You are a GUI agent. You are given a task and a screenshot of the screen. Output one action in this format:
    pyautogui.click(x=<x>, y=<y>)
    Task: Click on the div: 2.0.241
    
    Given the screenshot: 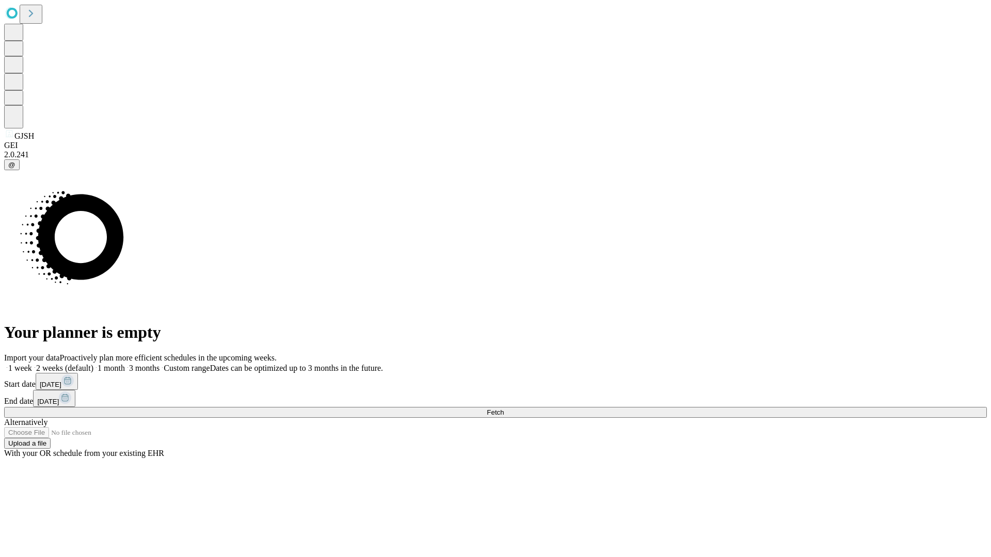 What is the action you would take?
    pyautogui.click(x=495, y=155)
    